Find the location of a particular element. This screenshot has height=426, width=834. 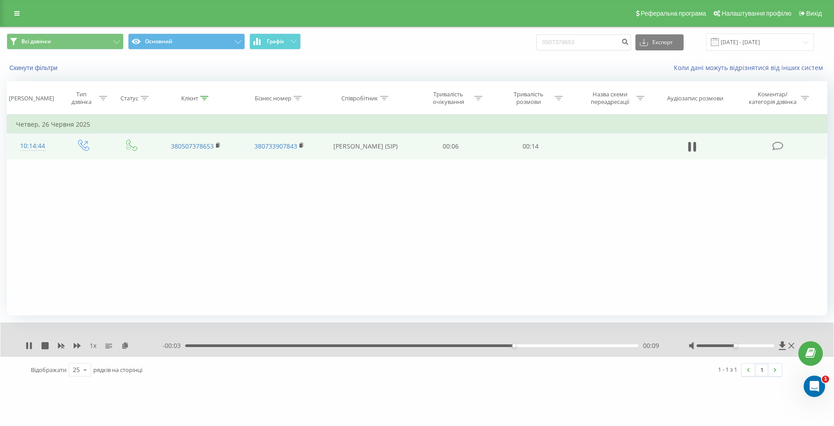

span: Налаштування профілю is located at coordinates (757, 13).